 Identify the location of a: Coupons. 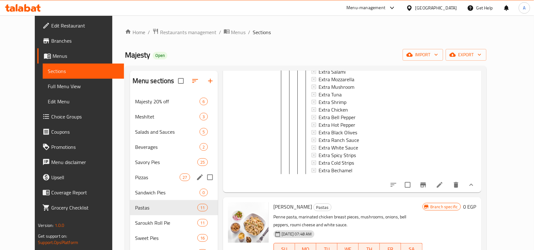
(81, 132).